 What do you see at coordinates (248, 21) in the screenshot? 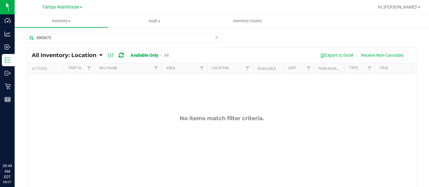
I see `span: Inventory Counts` at bounding box center [248, 21].